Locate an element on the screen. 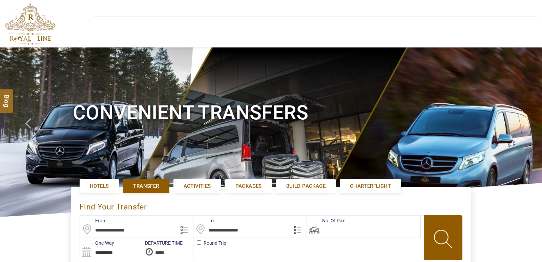 Image resolution: width=542 pixels, height=262 pixels. a: Charterflight is located at coordinates (370, 186).